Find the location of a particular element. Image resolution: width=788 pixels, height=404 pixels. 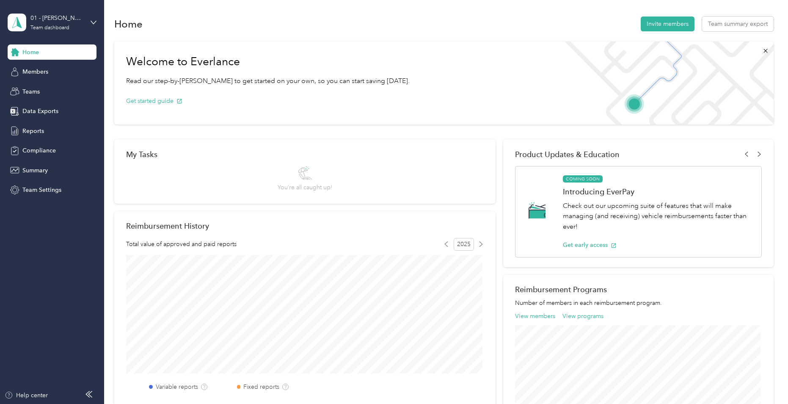

span: Home is located at coordinates (30, 52).